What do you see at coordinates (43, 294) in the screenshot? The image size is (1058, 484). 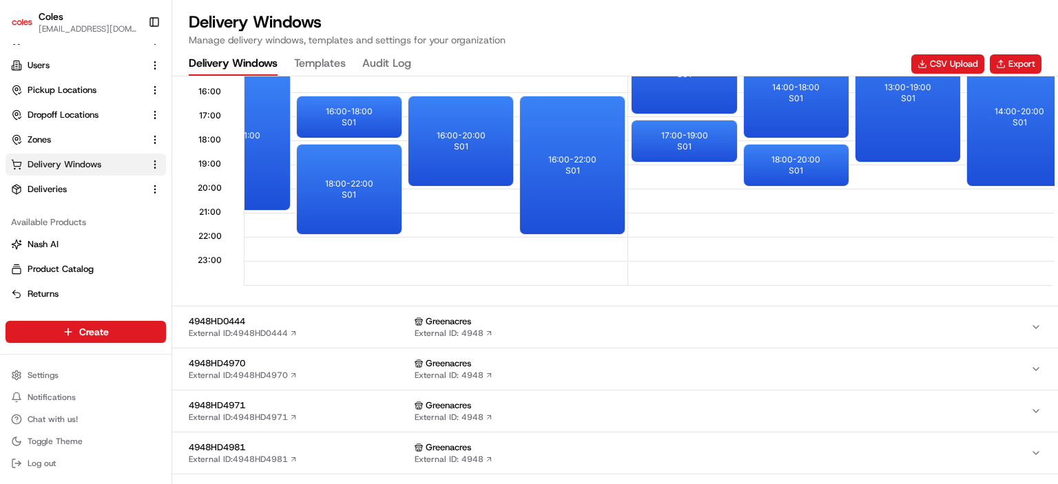 I see `span: Returns` at bounding box center [43, 294].